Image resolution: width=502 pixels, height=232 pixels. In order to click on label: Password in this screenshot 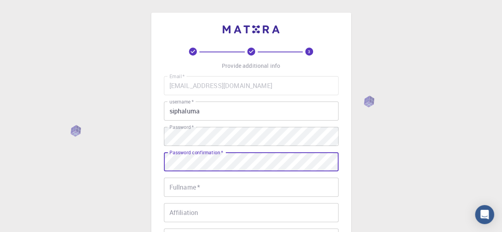, I will do `click(182, 127)`.